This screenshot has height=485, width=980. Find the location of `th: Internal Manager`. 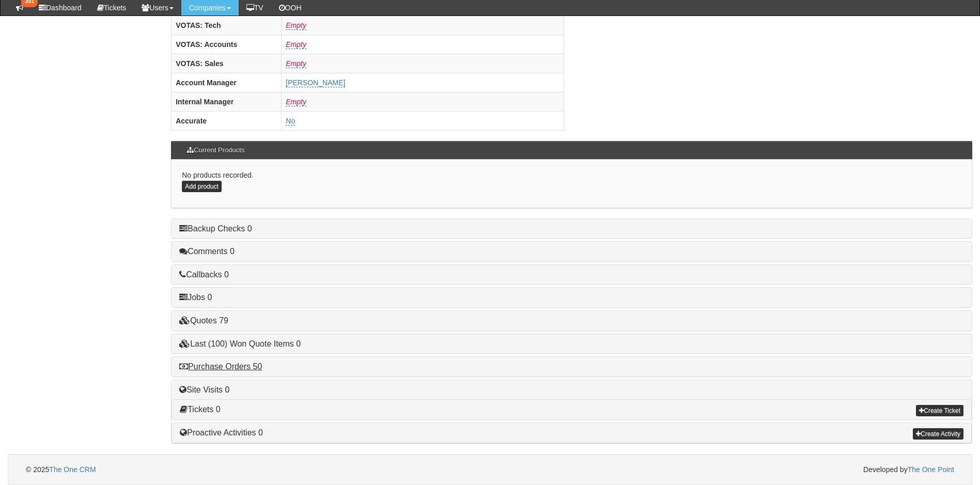

th: Internal Manager is located at coordinates (226, 101).